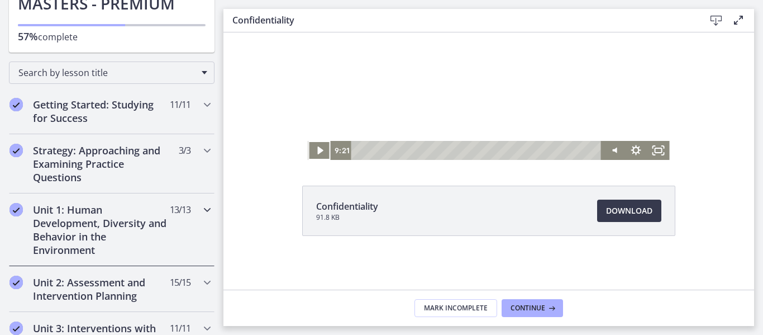 The height and width of the screenshot is (335, 763). Describe the element at coordinates (112, 73) in the screenshot. I see `div: Search by lesson title` at that location.